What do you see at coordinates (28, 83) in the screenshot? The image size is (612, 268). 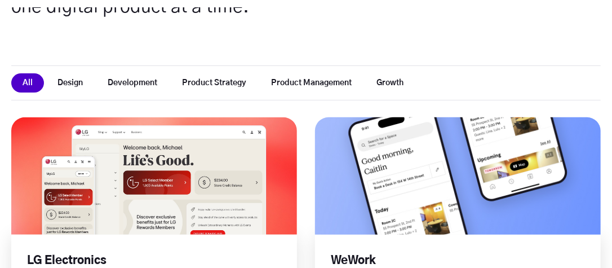 I see `button: All` at bounding box center [28, 83].